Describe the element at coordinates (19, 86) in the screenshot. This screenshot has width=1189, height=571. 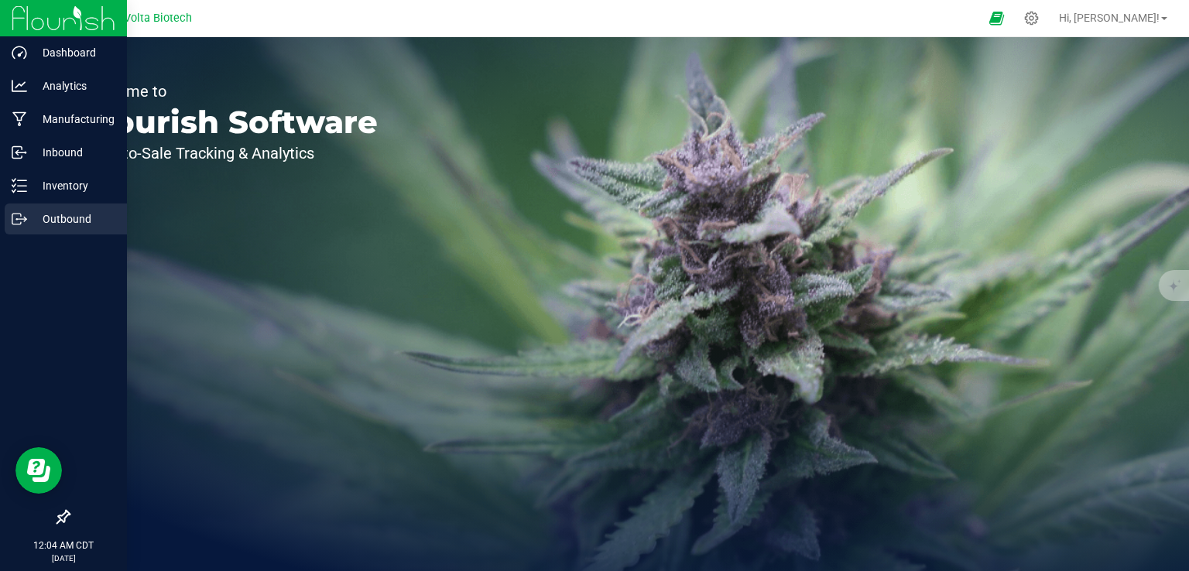
I see `inline-svg: Analytics` at that location.